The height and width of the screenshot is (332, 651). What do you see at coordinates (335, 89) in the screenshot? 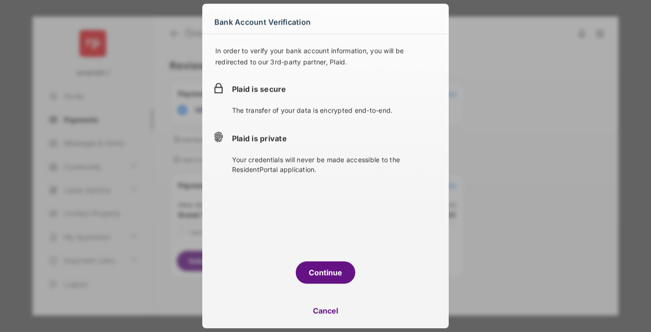
I see `h2: Plaid is secure` at bounding box center [335, 89].